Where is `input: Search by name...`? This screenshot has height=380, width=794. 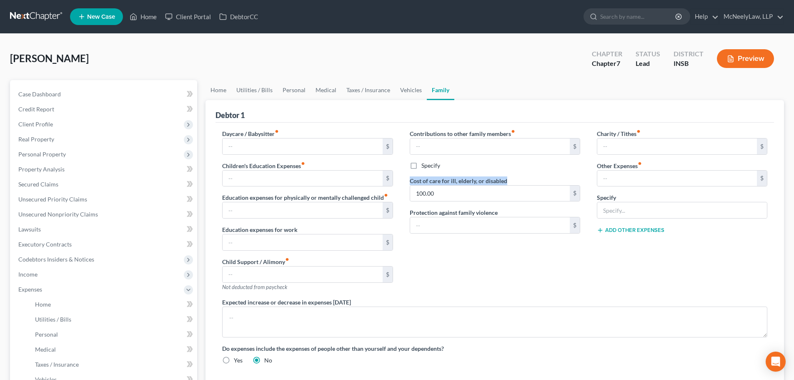 input: Search by name... is located at coordinates (638, 16).